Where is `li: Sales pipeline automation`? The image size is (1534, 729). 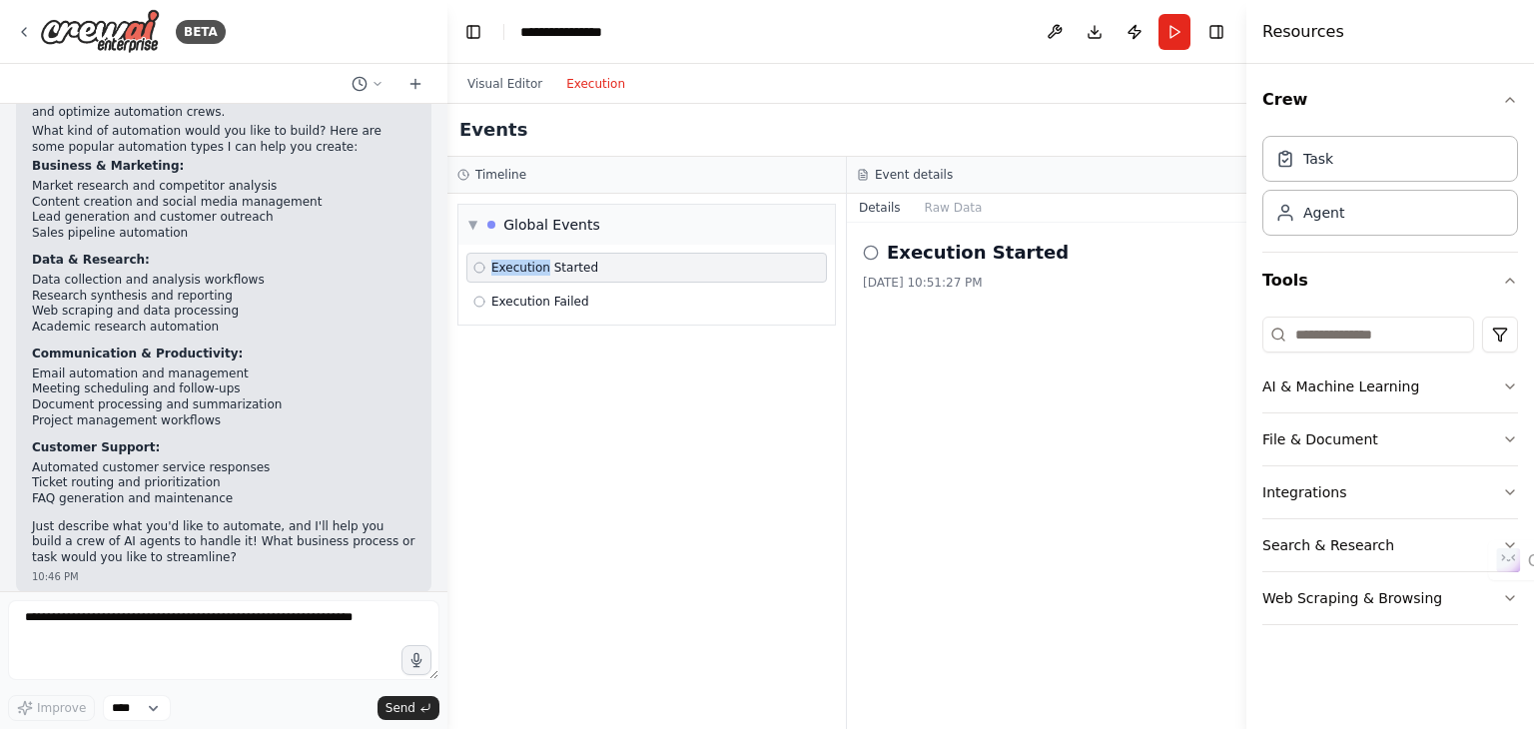 li: Sales pipeline automation is located at coordinates (224, 234).